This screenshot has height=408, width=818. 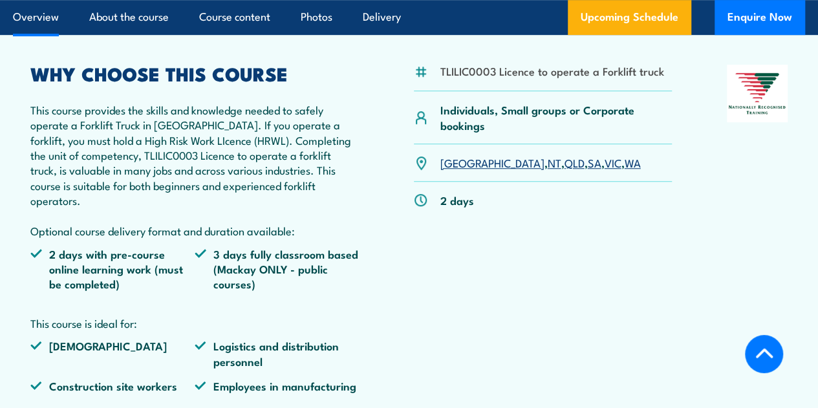 What do you see at coordinates (613, 162) in the screenshot?
I see `a: VIC` at bounding box center [613, 162].